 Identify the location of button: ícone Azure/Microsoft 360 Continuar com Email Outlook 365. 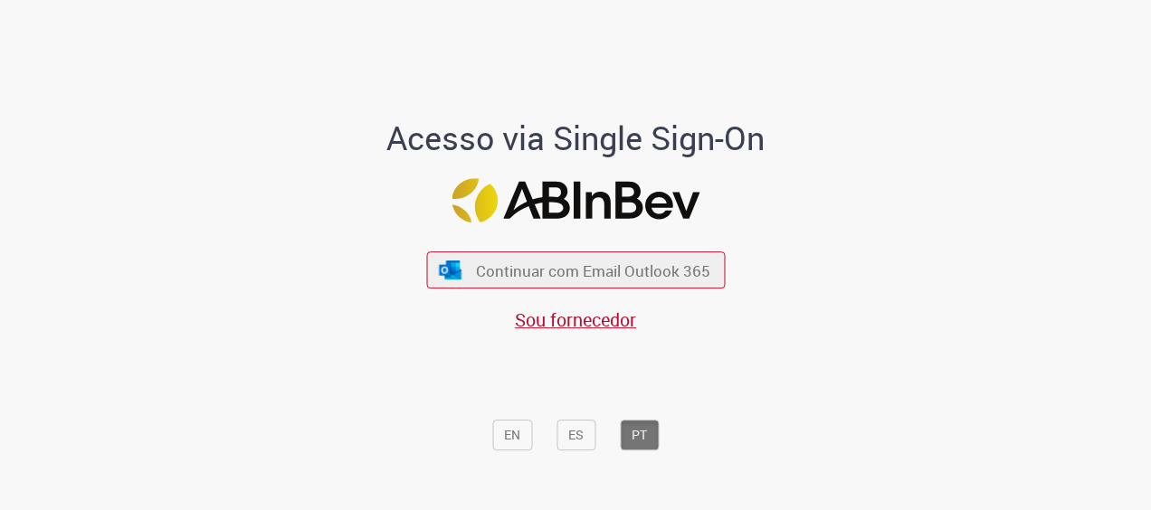
(575, 270).